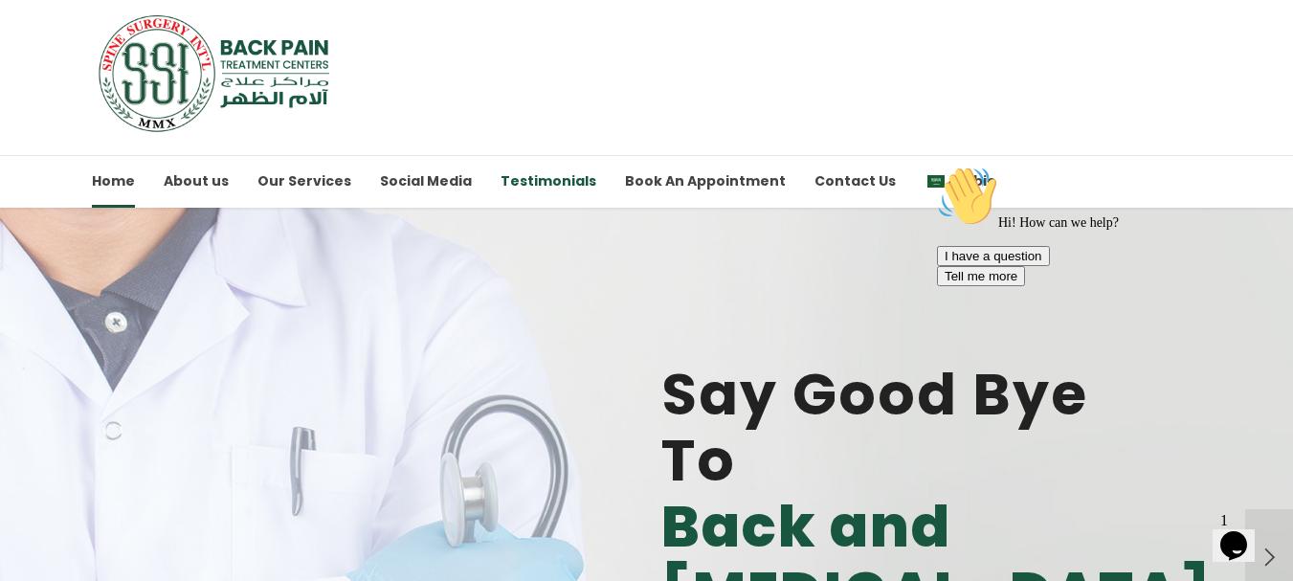 Image resolution: width=1293 pixels, height=581 pixels. I want to click on a: Contact Us, so click(855, 181).